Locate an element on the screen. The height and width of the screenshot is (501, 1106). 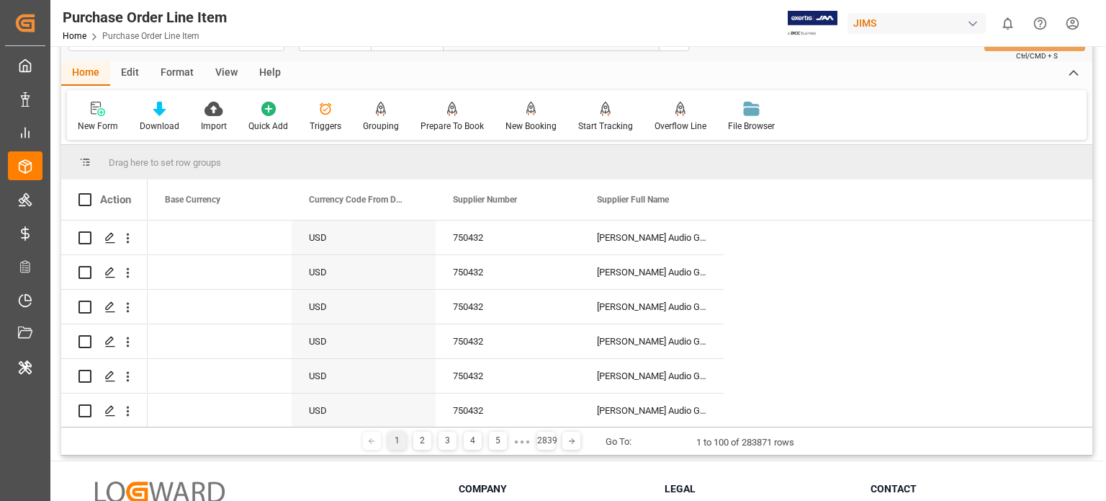
div: Grouping is located at coordinates (381, 126).